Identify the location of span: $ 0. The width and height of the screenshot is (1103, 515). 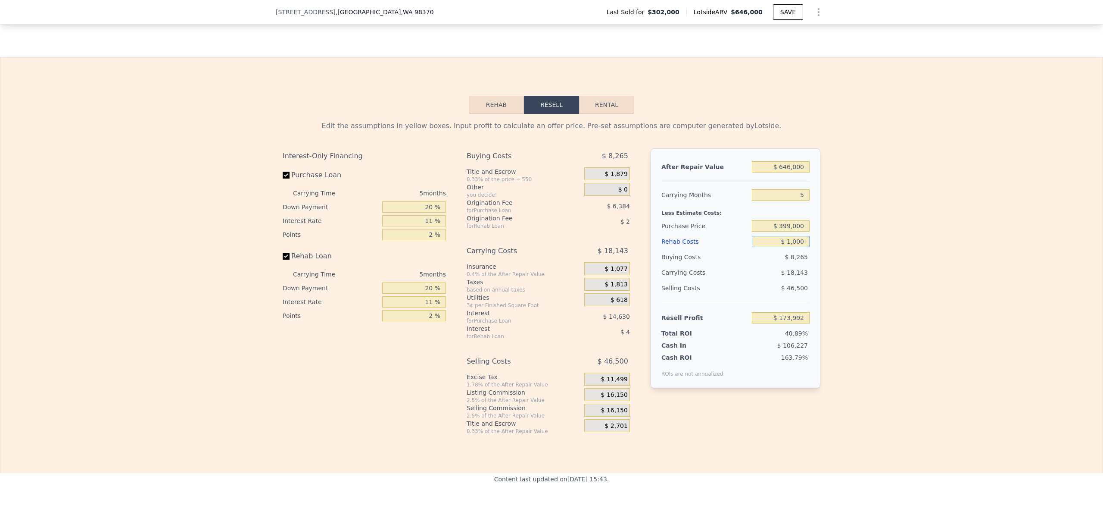
(623, 190).